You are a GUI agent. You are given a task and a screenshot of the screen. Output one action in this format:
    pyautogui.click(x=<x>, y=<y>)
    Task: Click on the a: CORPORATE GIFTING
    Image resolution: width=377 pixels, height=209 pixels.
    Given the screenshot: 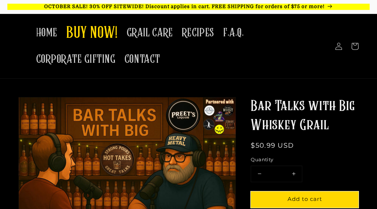 What is the action you would take?
    pyautogui.click(x=76, y=59)
    